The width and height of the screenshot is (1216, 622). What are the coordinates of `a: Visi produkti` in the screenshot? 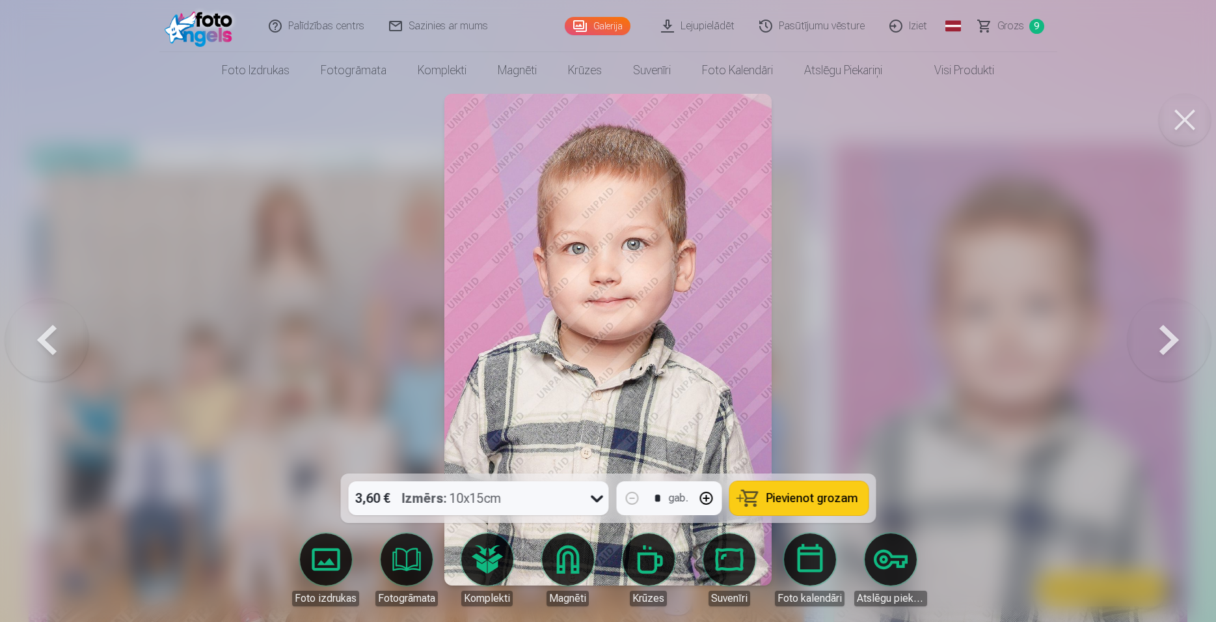 It's located at (954, 70).